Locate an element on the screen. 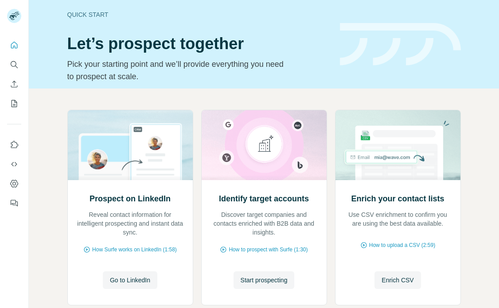  button: Start prospecting is located at coordinates (264, 281).